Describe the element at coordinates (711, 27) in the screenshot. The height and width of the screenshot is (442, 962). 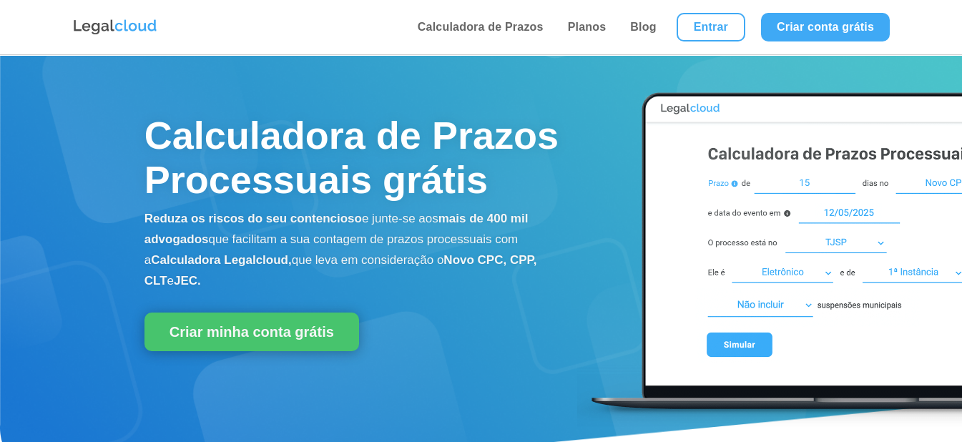
I see `a: Entrar` at that location.